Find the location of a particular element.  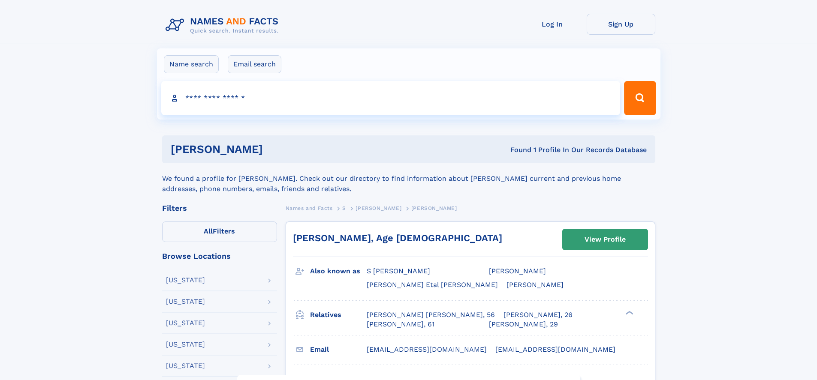

label: Name search is located at coordinates (191, 64).